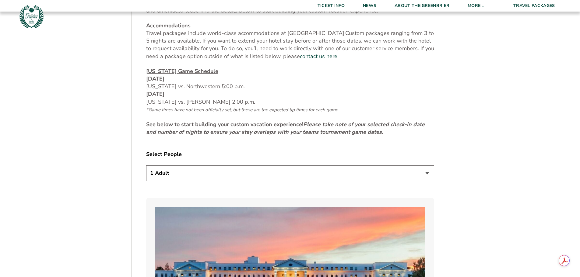 The height and width of the screenshot is (277, 580). Describe the element at coordinates (168, 26) in the screenshot. I see `u: Accommodations` at that location.